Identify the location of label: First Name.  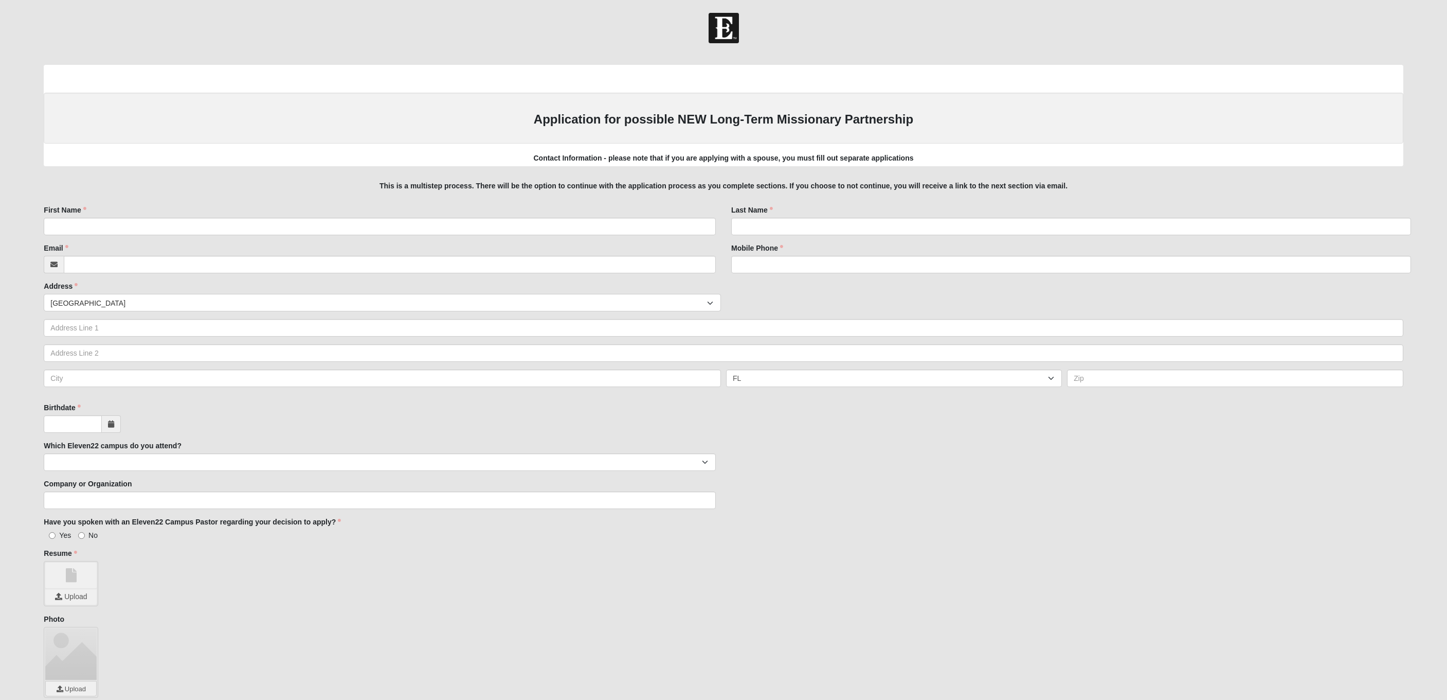
(65, 210).